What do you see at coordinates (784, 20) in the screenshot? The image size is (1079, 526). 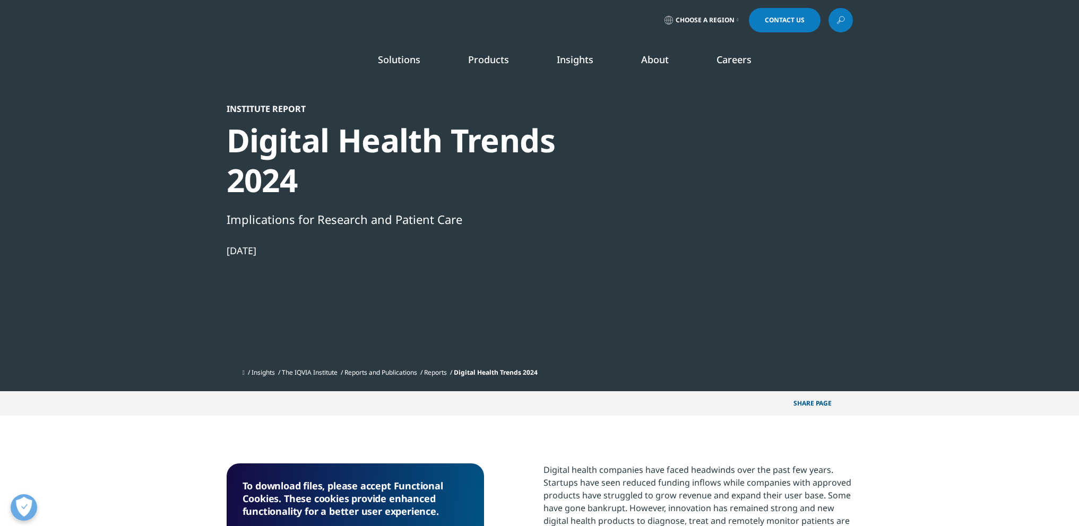 I see `span: Contact Us` at bounding box center [784, 20].